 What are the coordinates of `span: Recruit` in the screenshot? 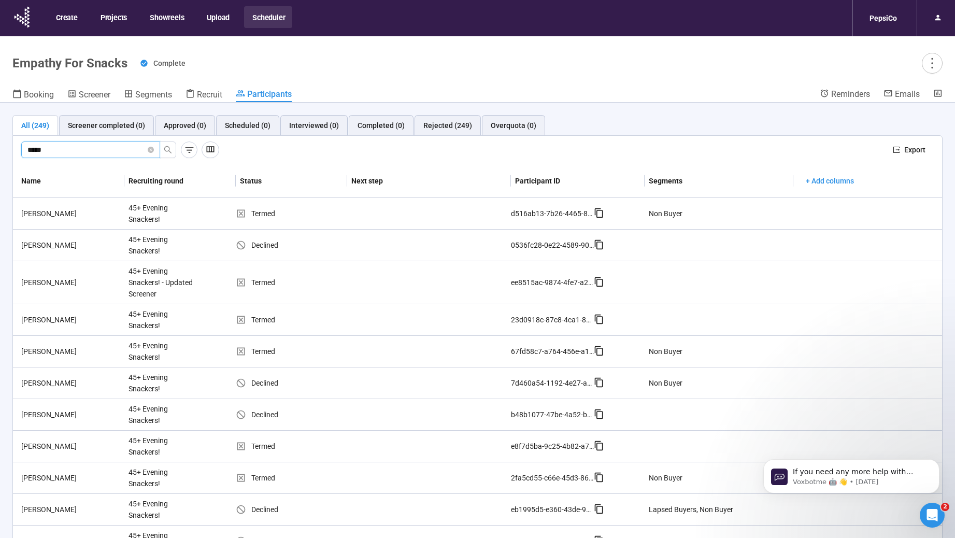 It's located at (209, 94).